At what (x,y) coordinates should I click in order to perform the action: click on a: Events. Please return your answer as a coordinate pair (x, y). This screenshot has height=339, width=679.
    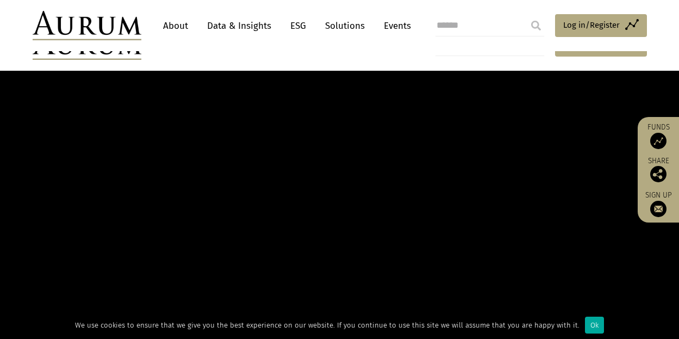
    Looking at the image, I should click on (395, 26).